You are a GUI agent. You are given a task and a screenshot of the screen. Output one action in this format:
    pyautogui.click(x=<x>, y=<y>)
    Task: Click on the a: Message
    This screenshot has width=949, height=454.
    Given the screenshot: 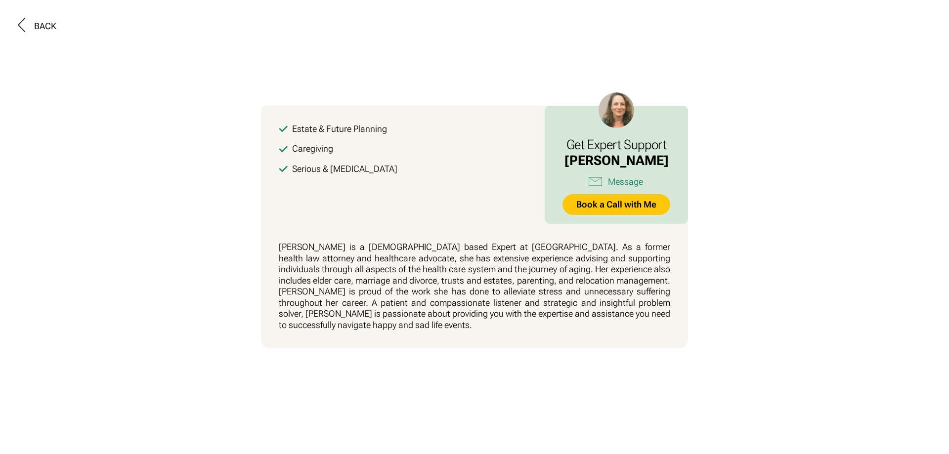 What is the action you would take?
    pyautogui.click(x=616, y=182)
    